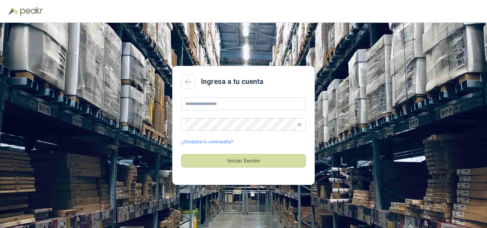 This screenshot has width=487, height=228. What do you see at coordinates (14, 11) in the screenshot?
I see `img: Logo` at bounding box center [14, 11].